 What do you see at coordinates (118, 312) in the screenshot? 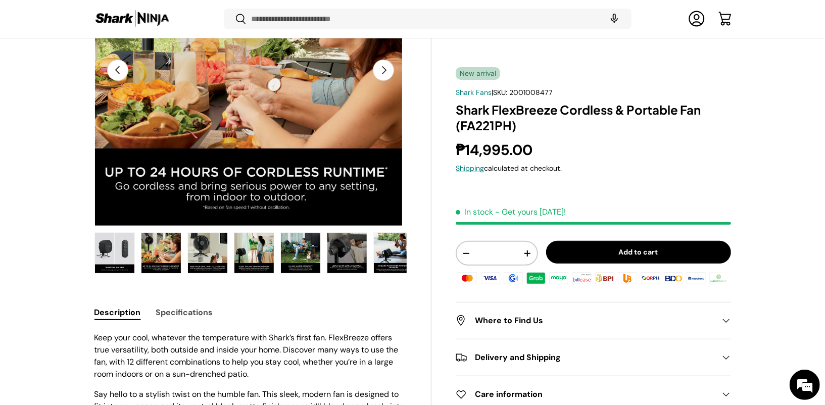
I see `button: Description` at bounding box center [118, 312].